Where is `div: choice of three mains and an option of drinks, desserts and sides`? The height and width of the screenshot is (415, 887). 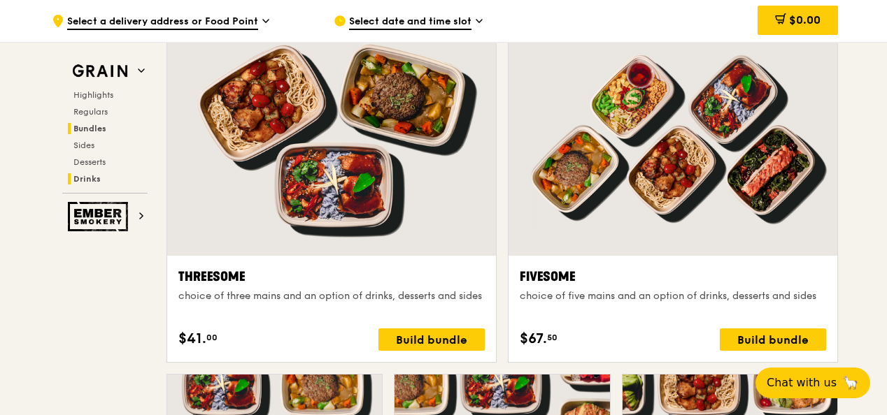
div: choice of three mains and an option of drinks, desserts and sides is located at coordinates (332, 297).